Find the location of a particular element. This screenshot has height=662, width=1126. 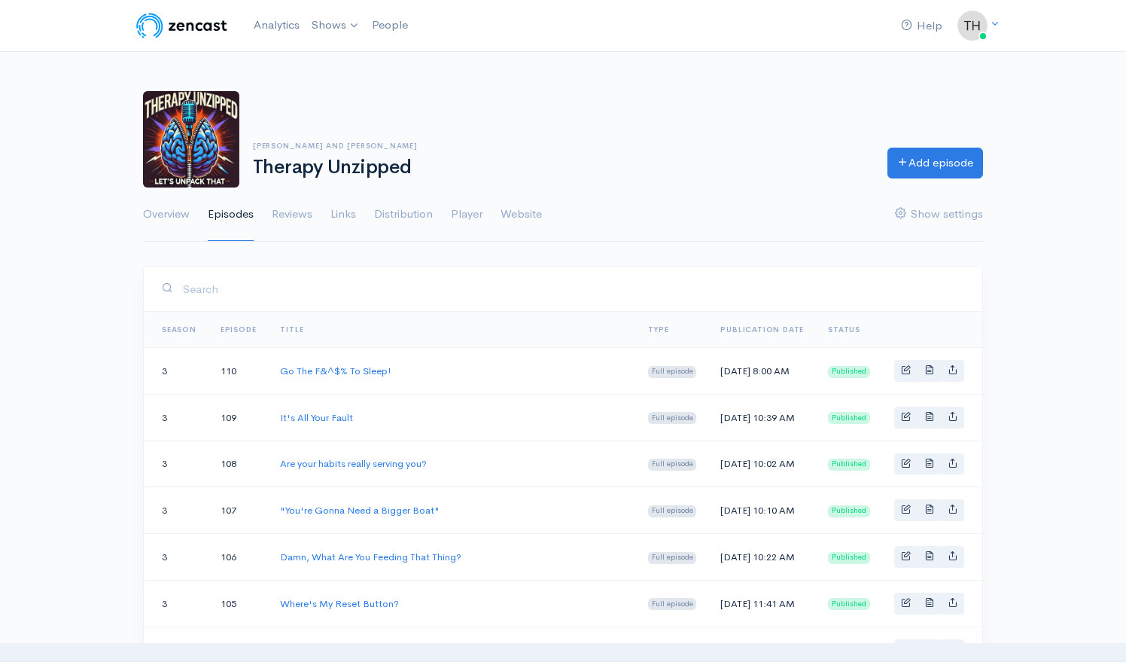

a: Where's My Reset Button? is located at coordinates (339, 603).